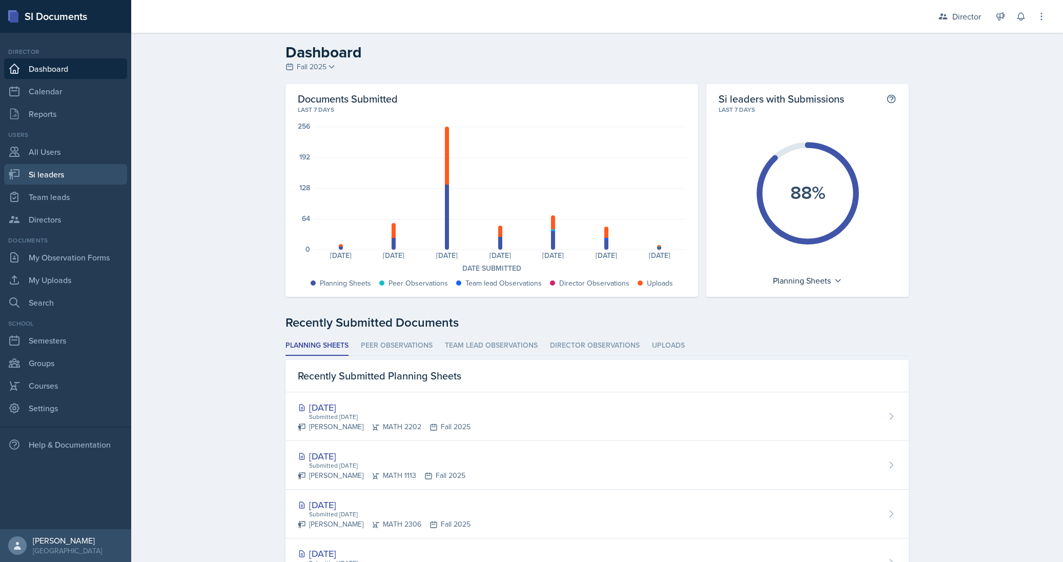 This screenshot has height=562, width=1063. I want to click on a: Si leaders, so click(66, 174).